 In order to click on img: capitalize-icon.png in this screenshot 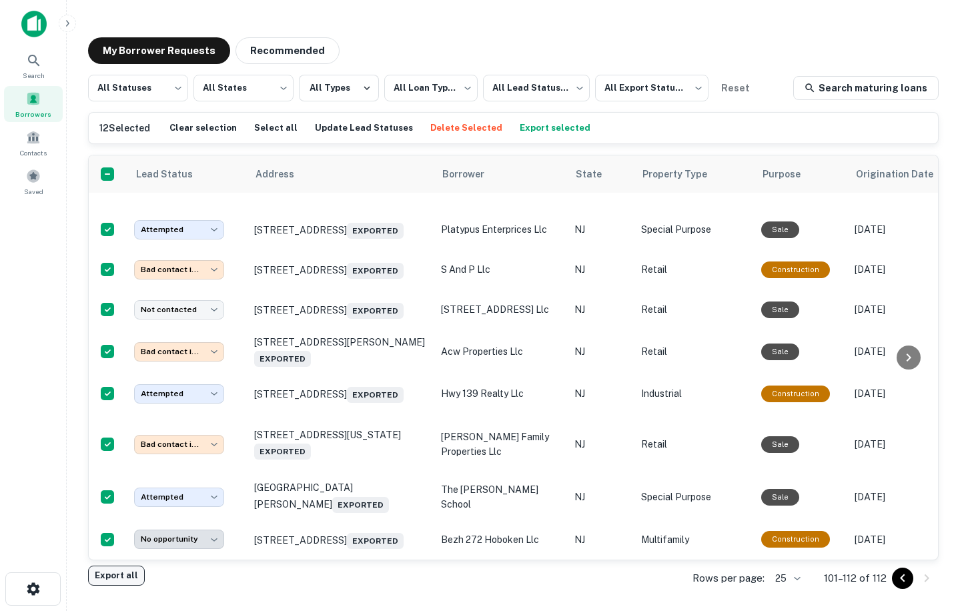, I will do `click(34, 24)`.